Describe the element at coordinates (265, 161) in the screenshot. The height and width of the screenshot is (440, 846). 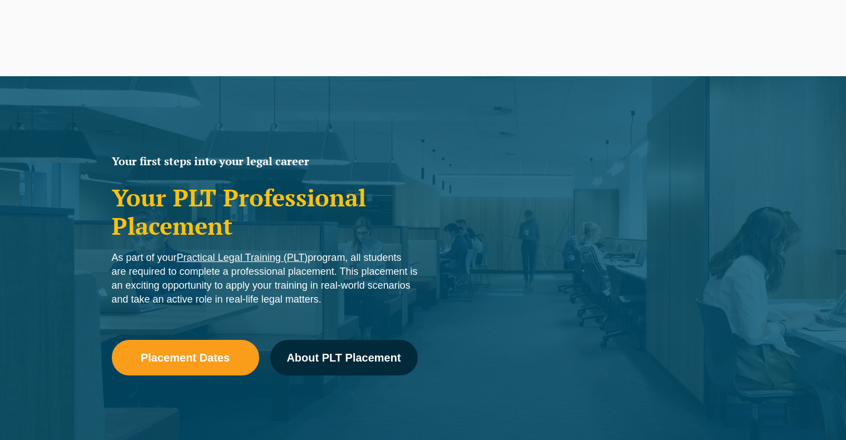
I see `h2: Your first steps into your legal career` at that location.